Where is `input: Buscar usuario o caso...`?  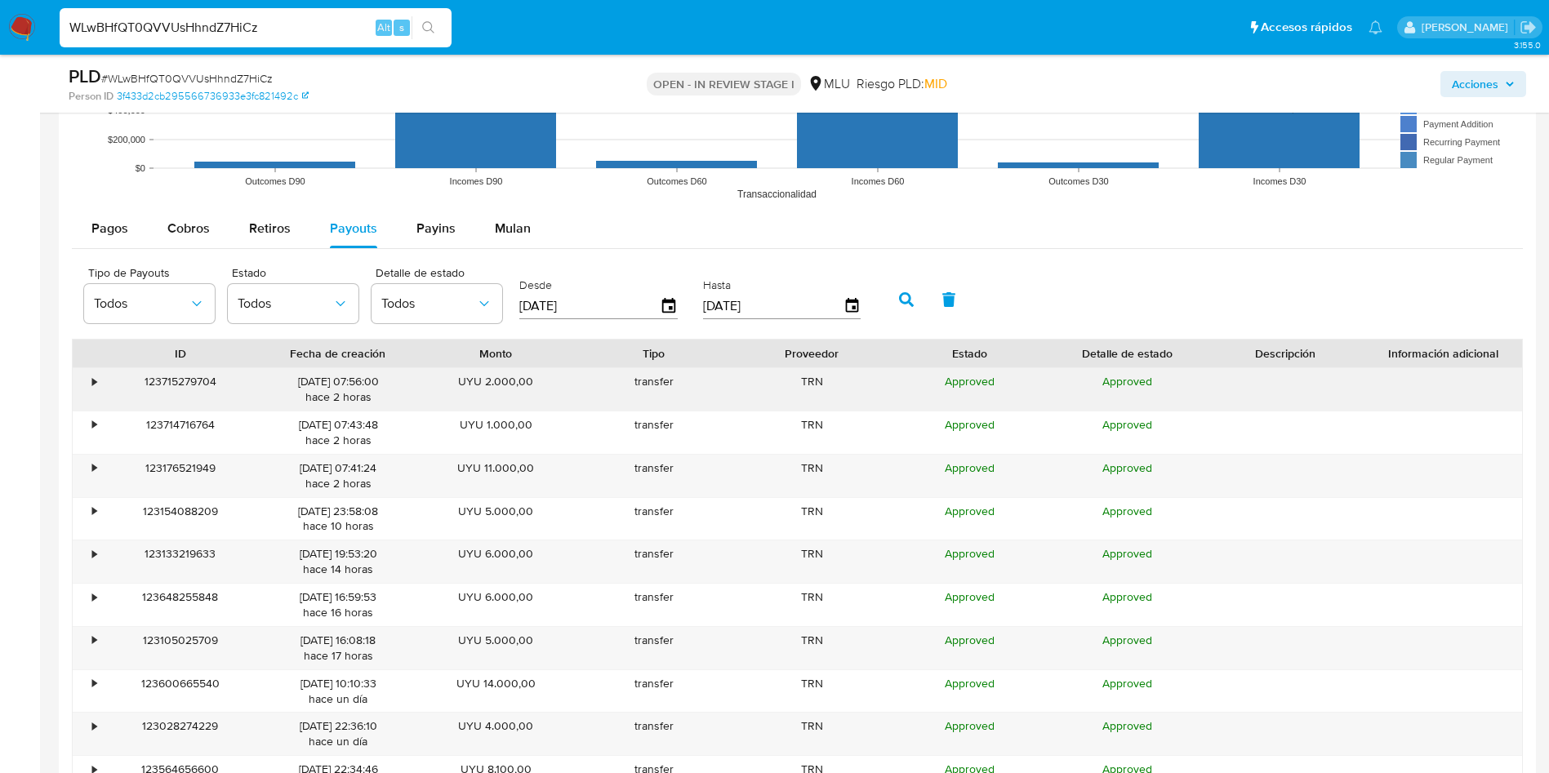 input: Buscar usuario o caso... is located at coordinates (256, 28).